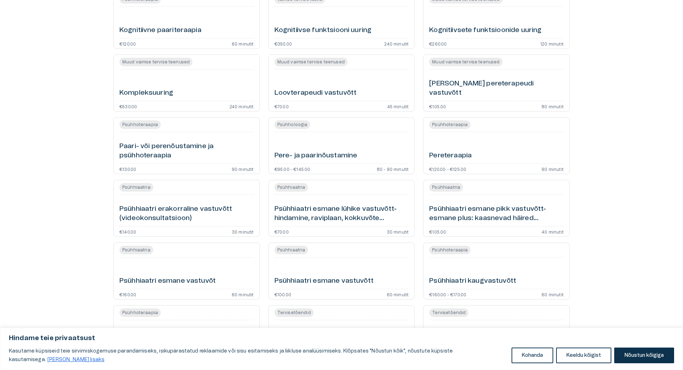  Describe the element at coordinates (393, 169) in the screenshot. I see `p: 80 - 90 minutit` at that location.